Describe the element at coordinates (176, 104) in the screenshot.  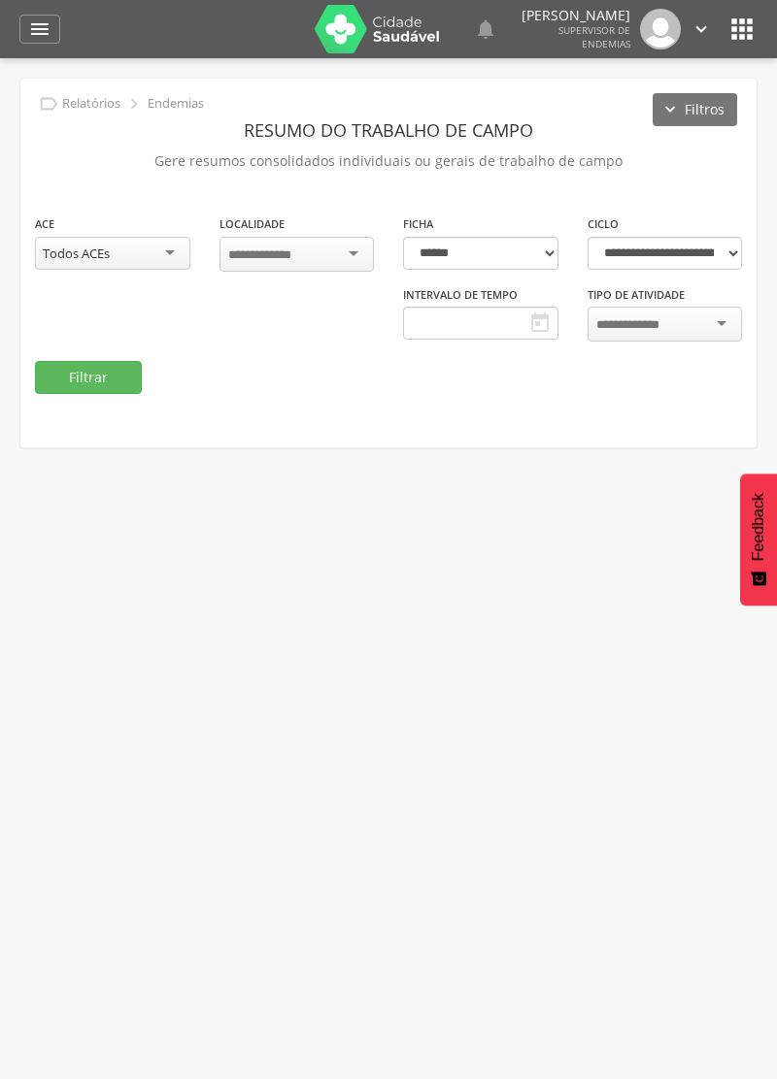
I see `p: Endemias` at that location.